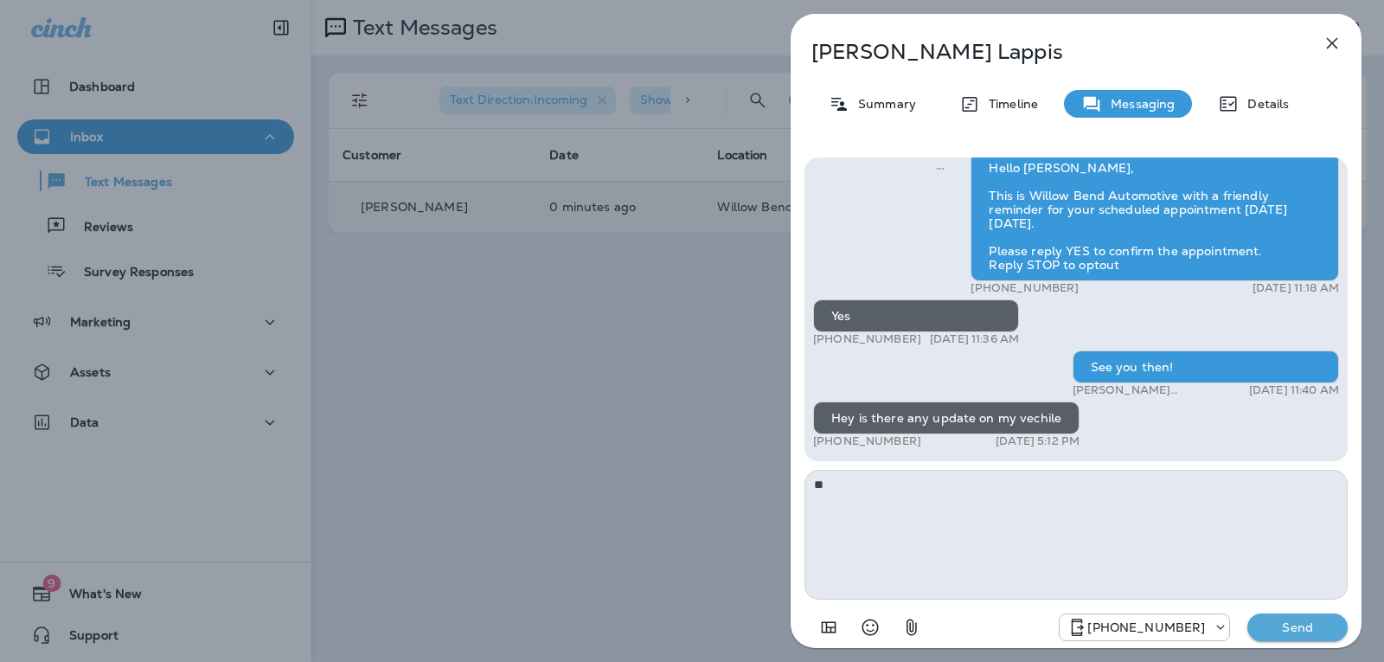  What do you see at coordinates (1264, 104) in the screenshot?
I see `p: Details` at bounding box center [1264, 104].